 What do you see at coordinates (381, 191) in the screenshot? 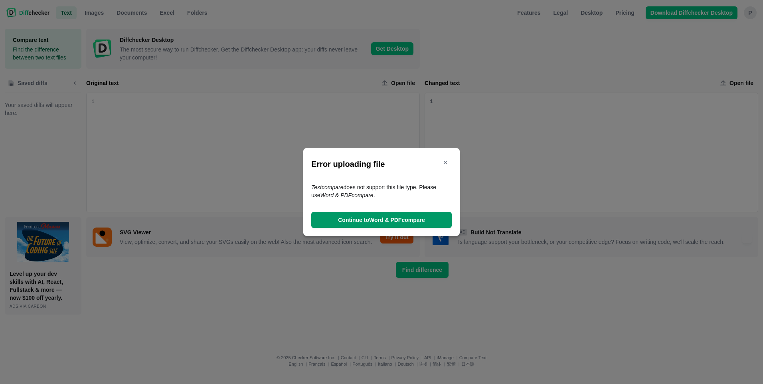
I see `span: does not support this file type. Please use .` at bounding box center [381, 191].